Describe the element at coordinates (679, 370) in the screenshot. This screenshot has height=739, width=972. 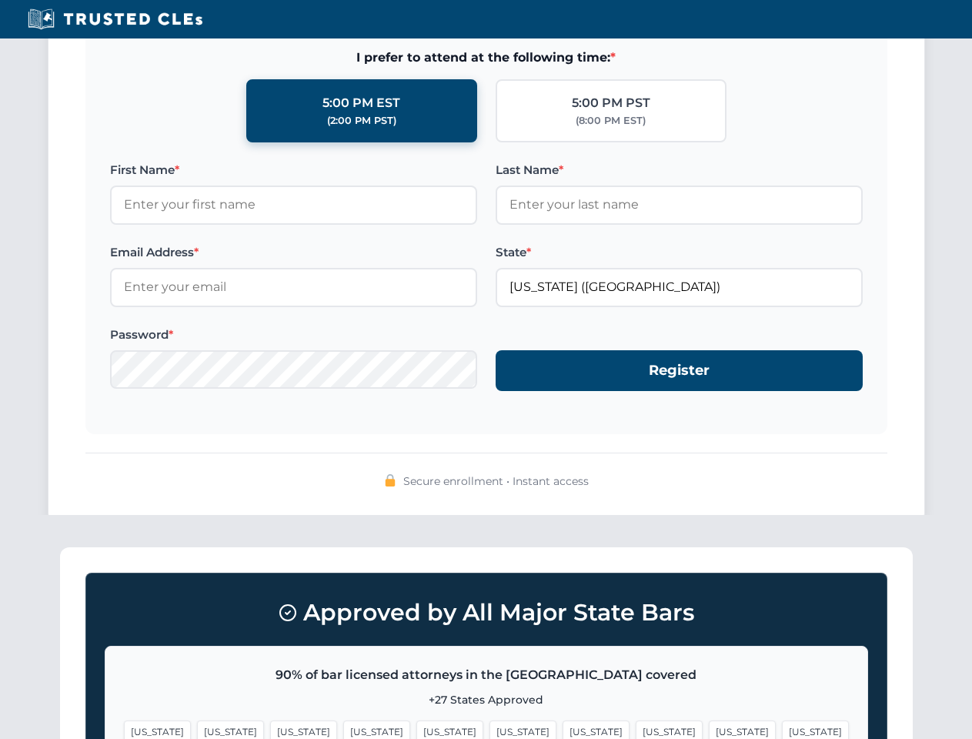
I see `button: Register` at that location.